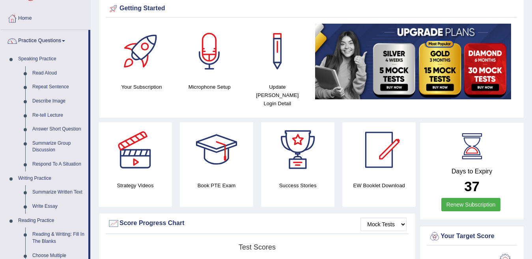 The height and width of the screenshot is (259, 532). What do you see at coordinates (51, 221) in the screenshot?
I see `a: Reading Practice` at bounding box center [51, 221].